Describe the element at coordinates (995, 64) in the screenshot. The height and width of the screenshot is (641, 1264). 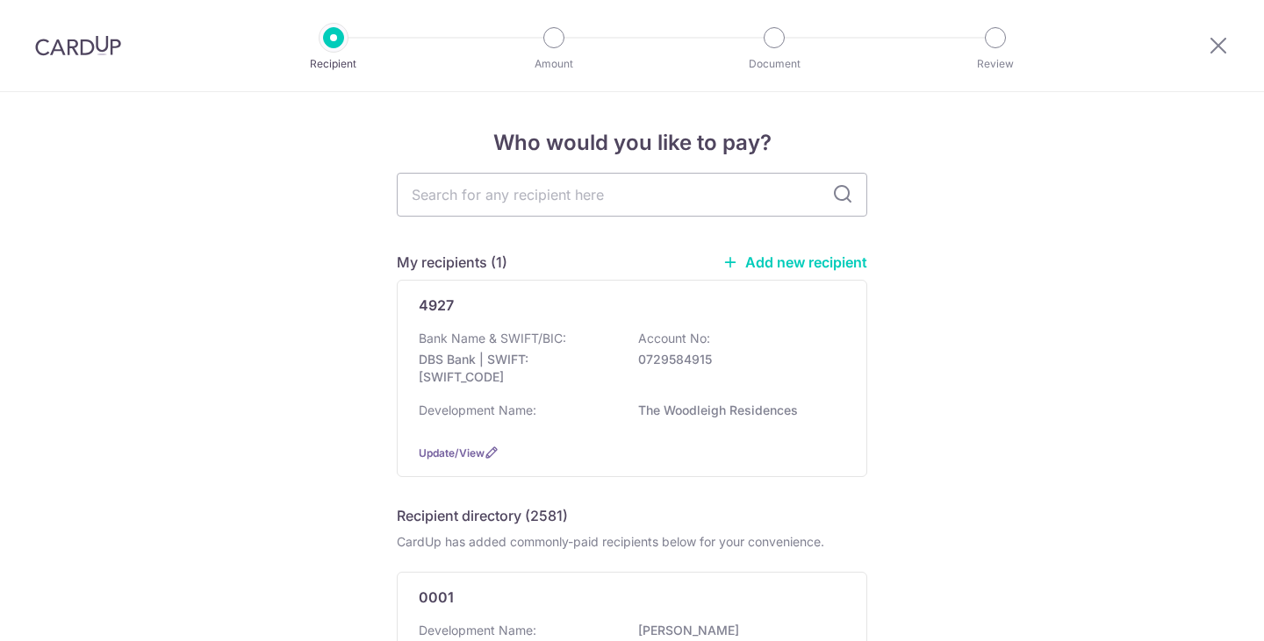
I see `p: Review` at that location.